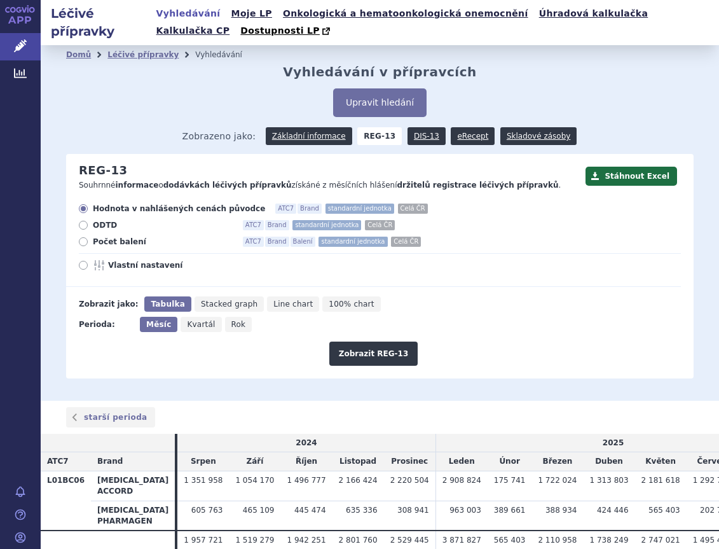 The width and height of the screenshot is (719, 549). I want to click on td: Duben, so click(609, 462).